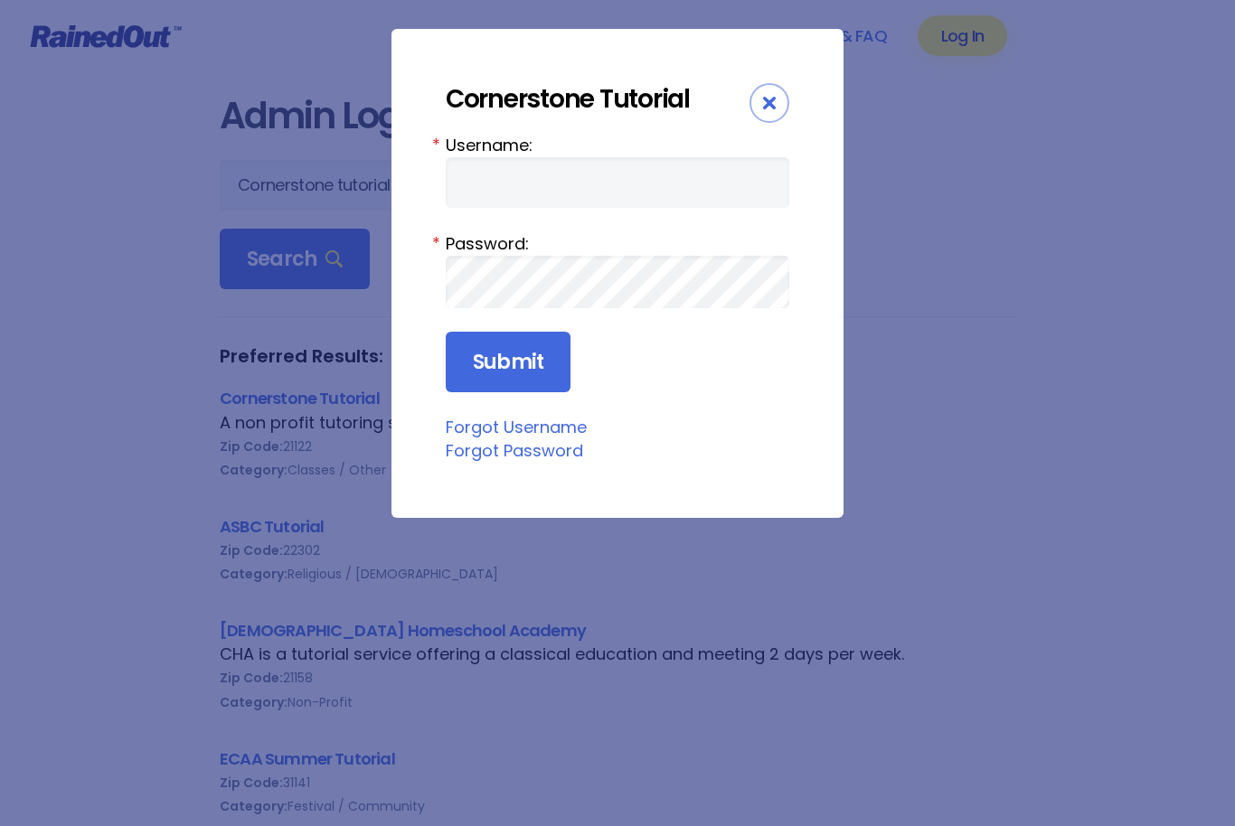 The width and height of the screenshot is (1235, 826). Describe the element at coordinates (597, 99) in the screenshot. I see `div: Cornerstone Tutorial` at that location.